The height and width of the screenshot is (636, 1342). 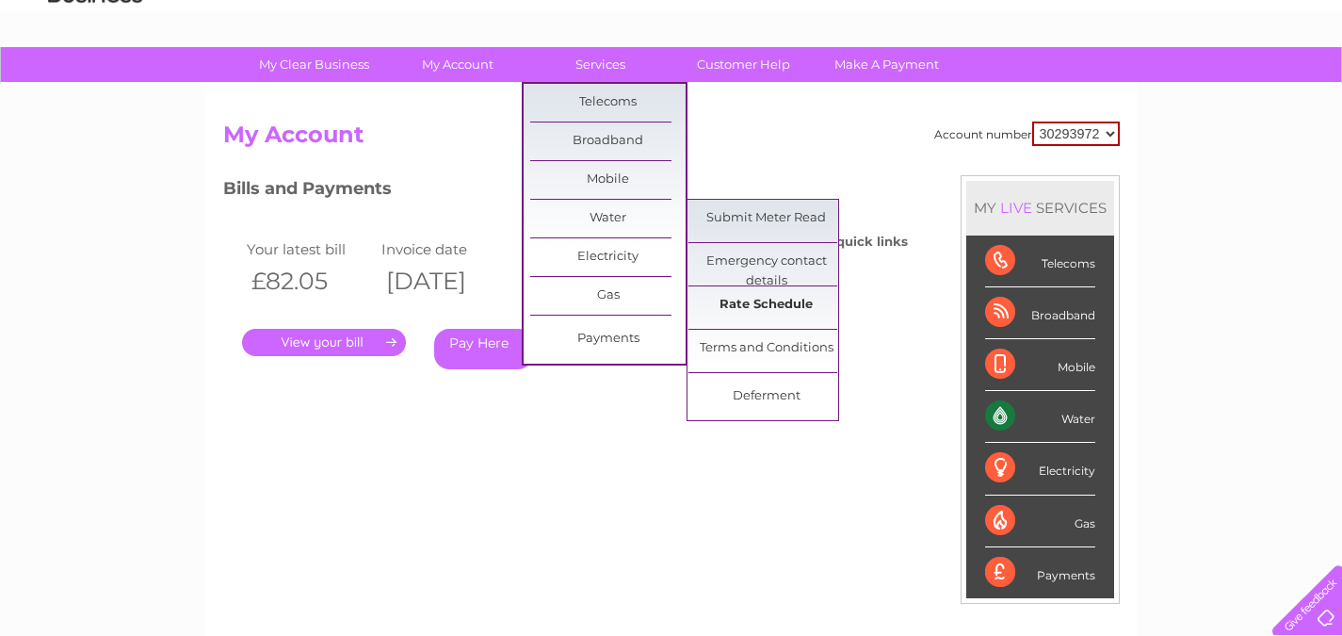 I want to click on div: Water, so click(x=1040, y=416).